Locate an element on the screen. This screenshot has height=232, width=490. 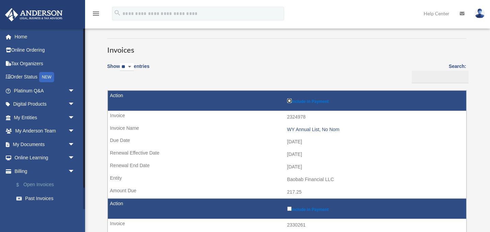
a: menu is located at coordinates (96, 15).